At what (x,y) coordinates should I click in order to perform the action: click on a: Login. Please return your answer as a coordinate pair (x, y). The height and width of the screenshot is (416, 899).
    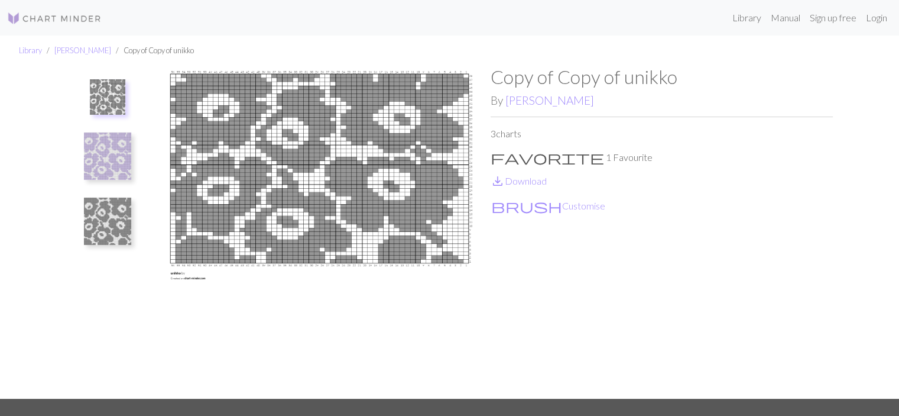
    Looking at the image, I should click on (877, 18).